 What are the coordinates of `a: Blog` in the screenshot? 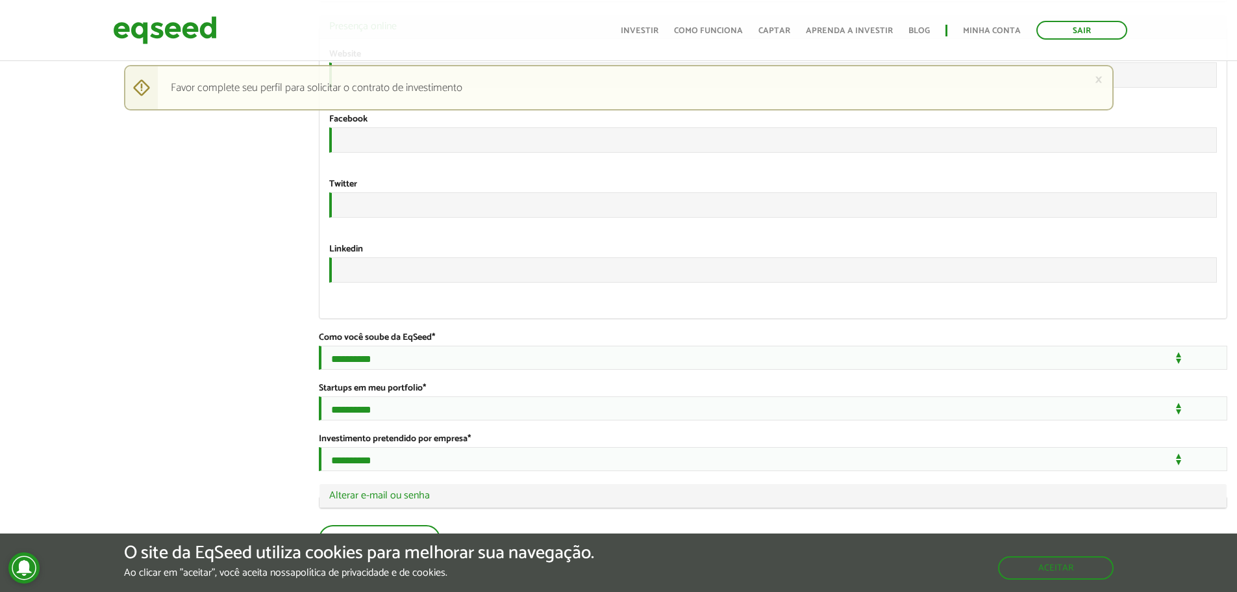 It's located at (919, 31).